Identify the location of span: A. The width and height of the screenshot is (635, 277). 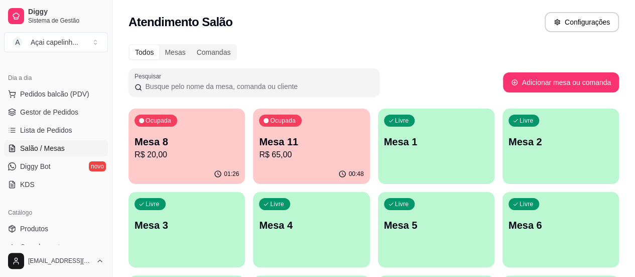
(18, 42).